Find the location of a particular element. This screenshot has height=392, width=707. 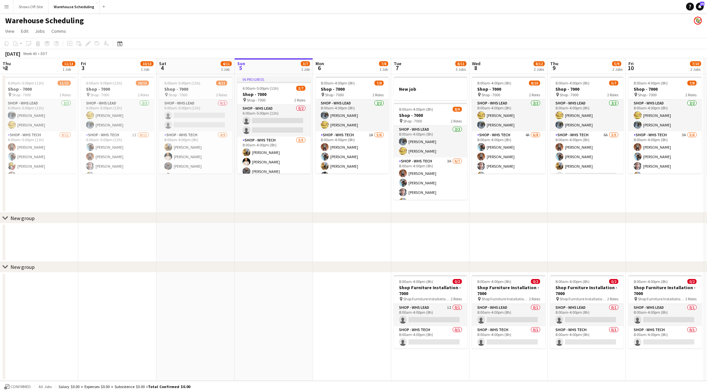

span: 10 is located at coordinates (630, 68).